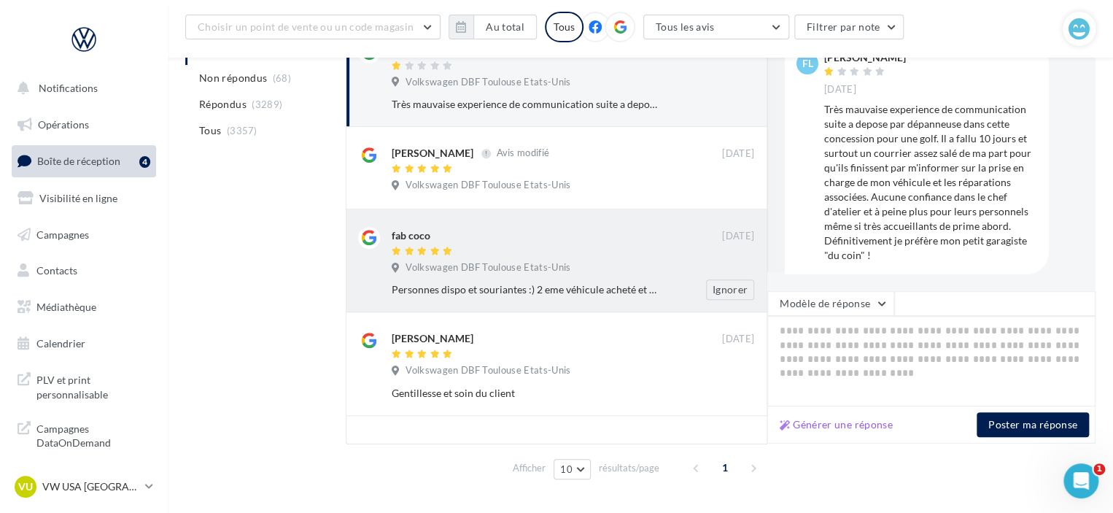  What do you see at coordinates (78, 198) in the screenshot?
I see `span: Visibilité en ligne` at bounding box center [78, 198].